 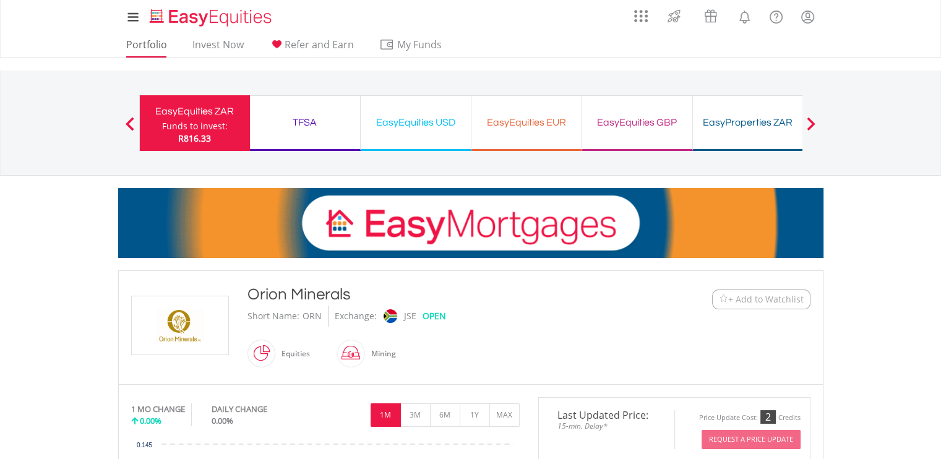 What do you see at coordinates (390, 316) in the screenshot?
I see `img: jse.png` at bounding box center [390, 316].